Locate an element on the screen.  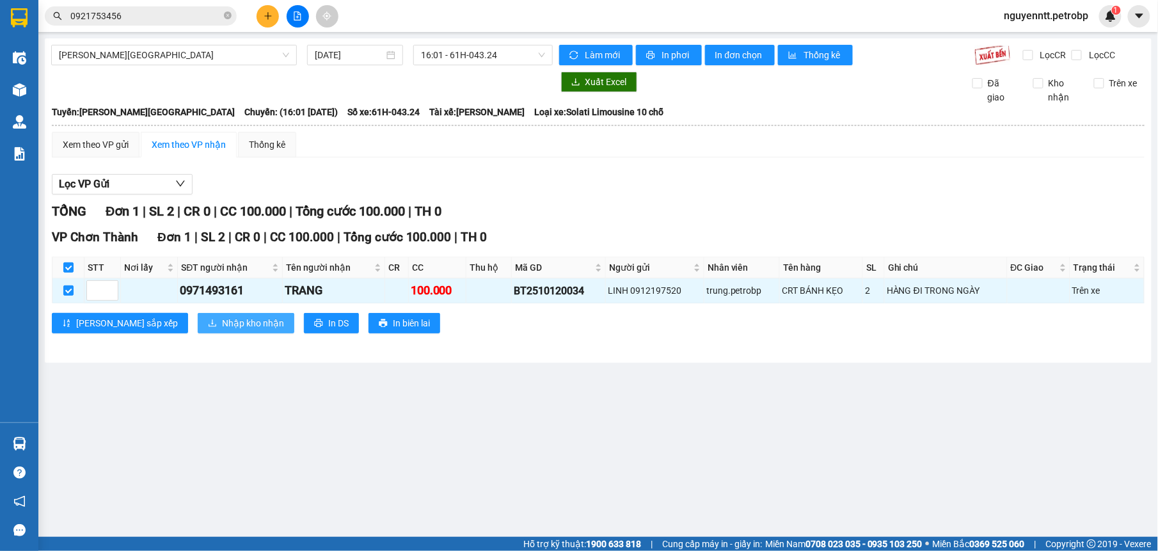
span: Nhập kho nhận is located at coordinates (253, 323).